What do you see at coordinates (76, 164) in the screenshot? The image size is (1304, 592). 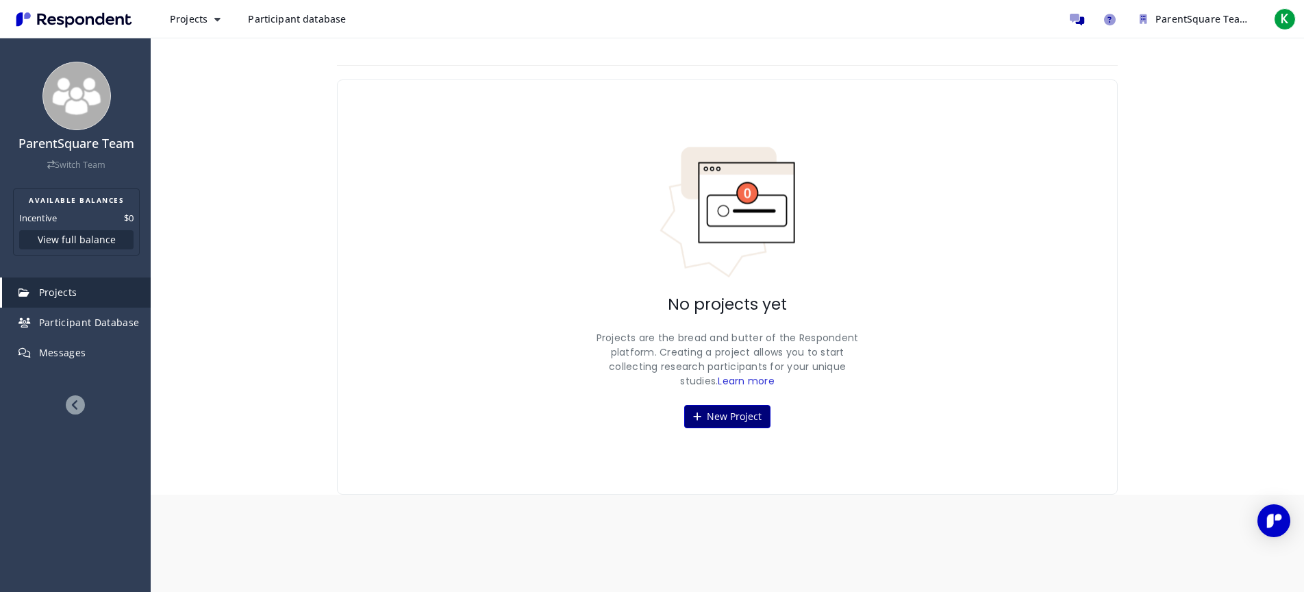 I see `a: Switch Team` at bounding box center [76, 164].